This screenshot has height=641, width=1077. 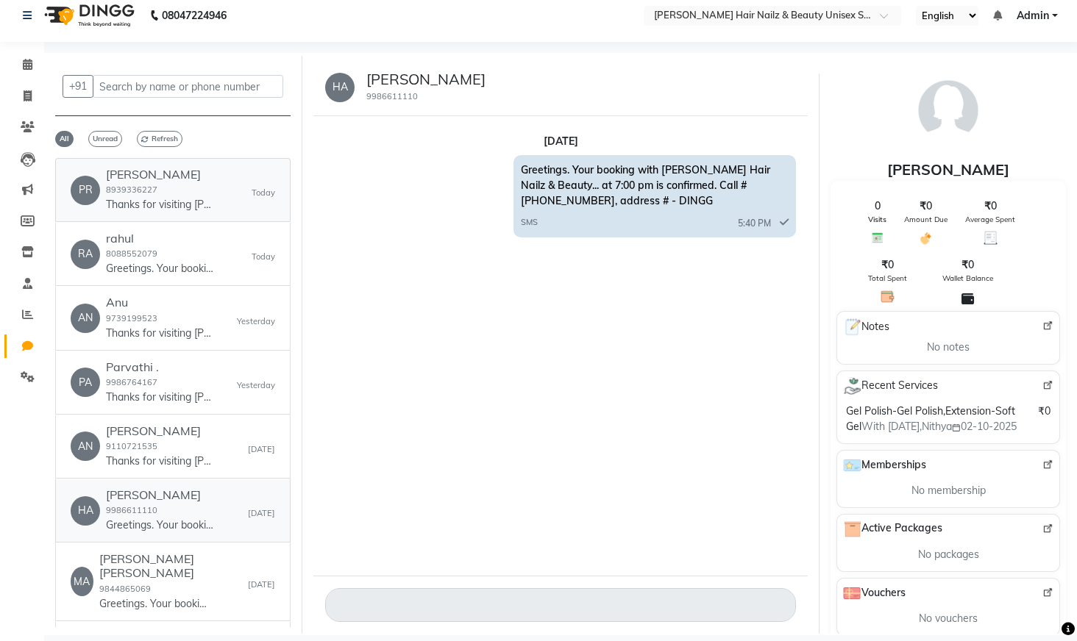 What do you see at coordinates (948, 554) in the screenshot?
I see `span: No packages` at bounding box center [948, 554].